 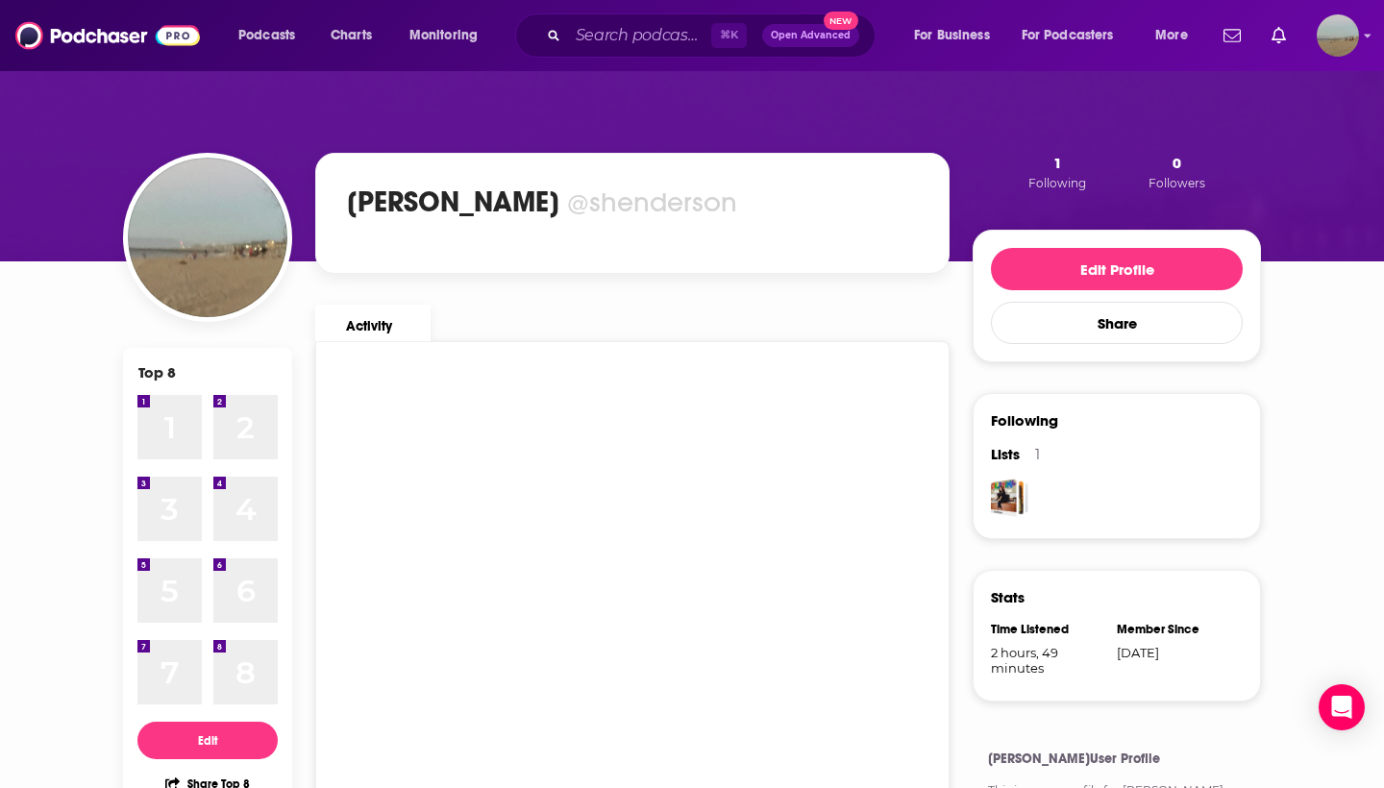 I want to click on a: Podchaser - Follow, Share and Rate Podcasts, so click(x=108, y=36).